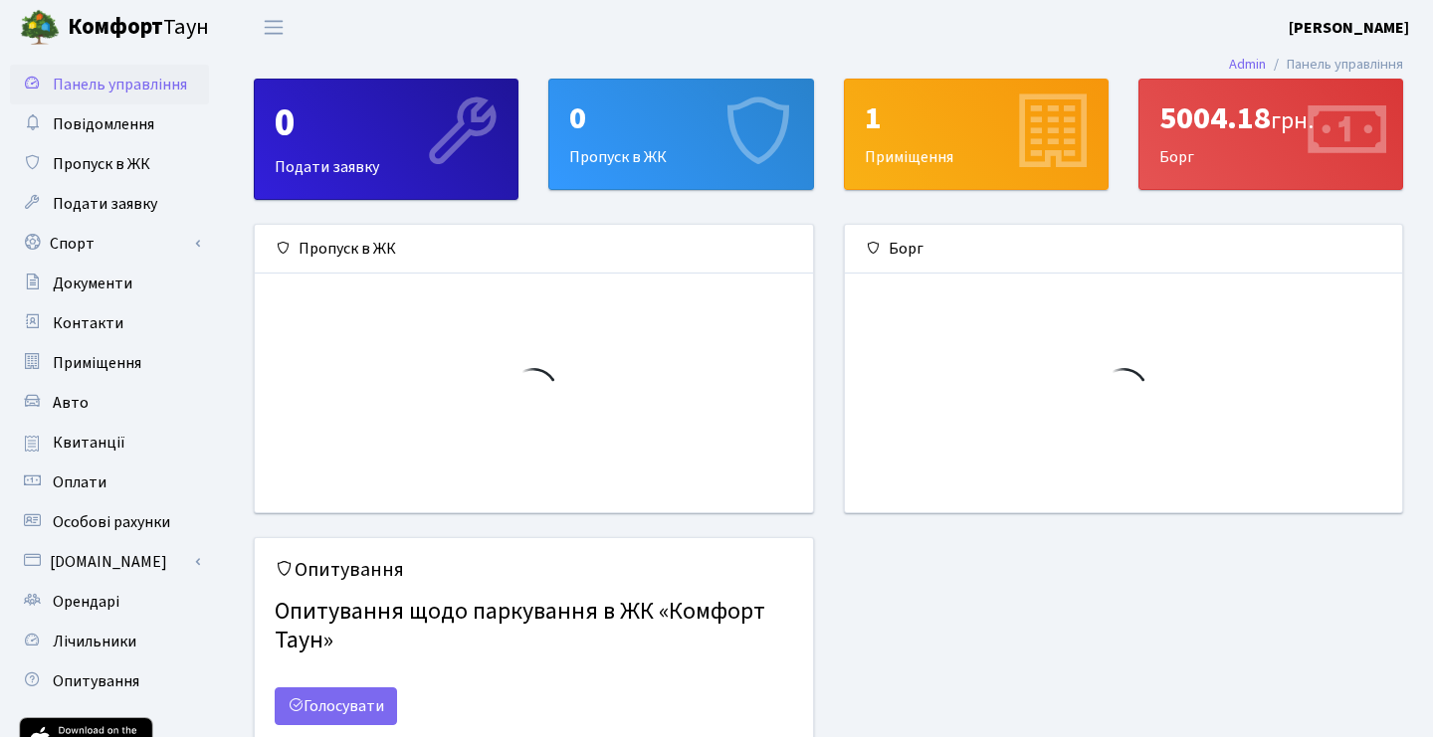 The image size is (1433, 737). Describe the element at coordinates (533, 570) in the screenshot. I see `h5: Опитування` at that location.